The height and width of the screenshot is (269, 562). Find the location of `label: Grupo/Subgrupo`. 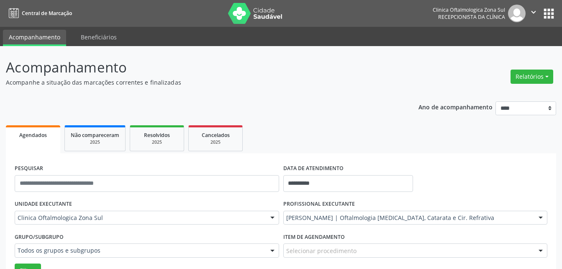

label: Grupo/Subgrupo is located at coordinates (39, 236).